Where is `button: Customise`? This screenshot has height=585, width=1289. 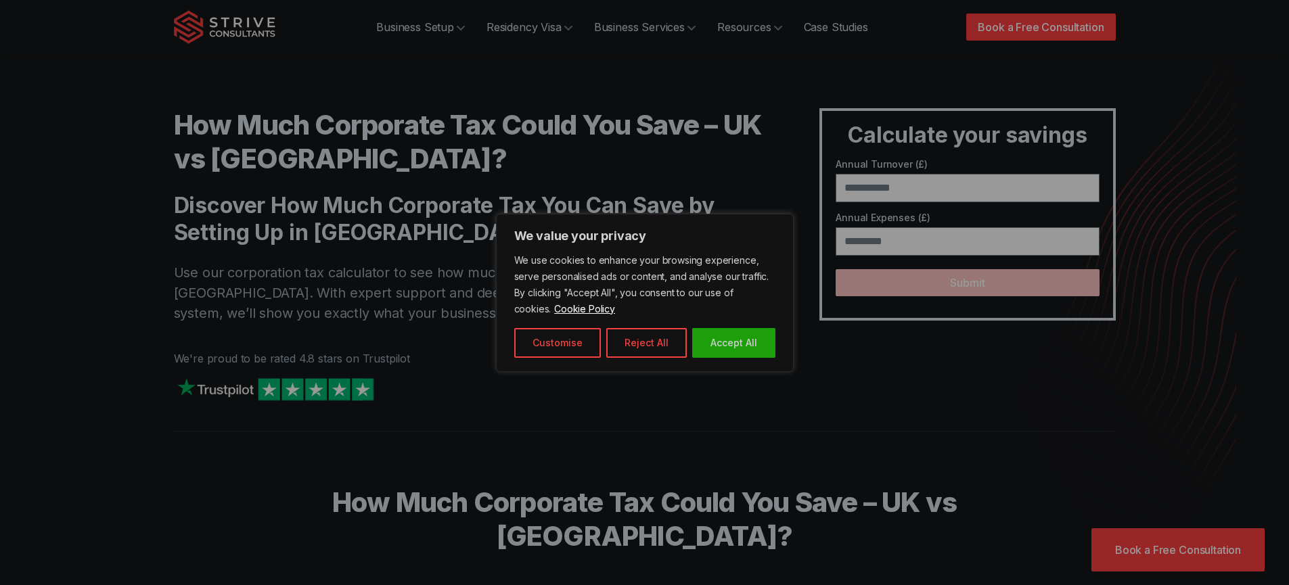 button: Customise is located at coordinates (557, 343).